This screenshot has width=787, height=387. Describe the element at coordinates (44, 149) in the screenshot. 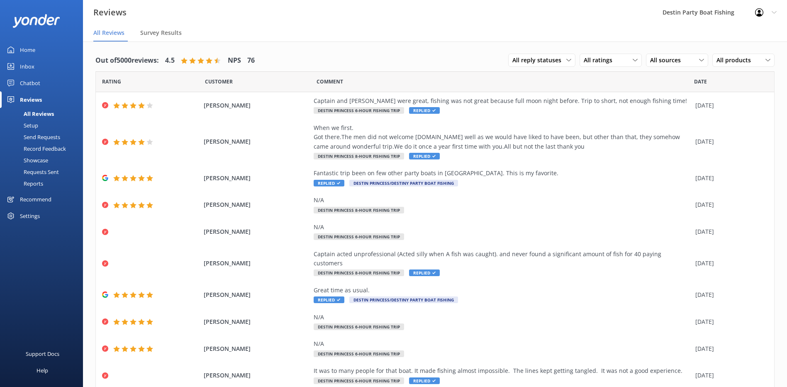

I see `a: Record Feedback` at that location.